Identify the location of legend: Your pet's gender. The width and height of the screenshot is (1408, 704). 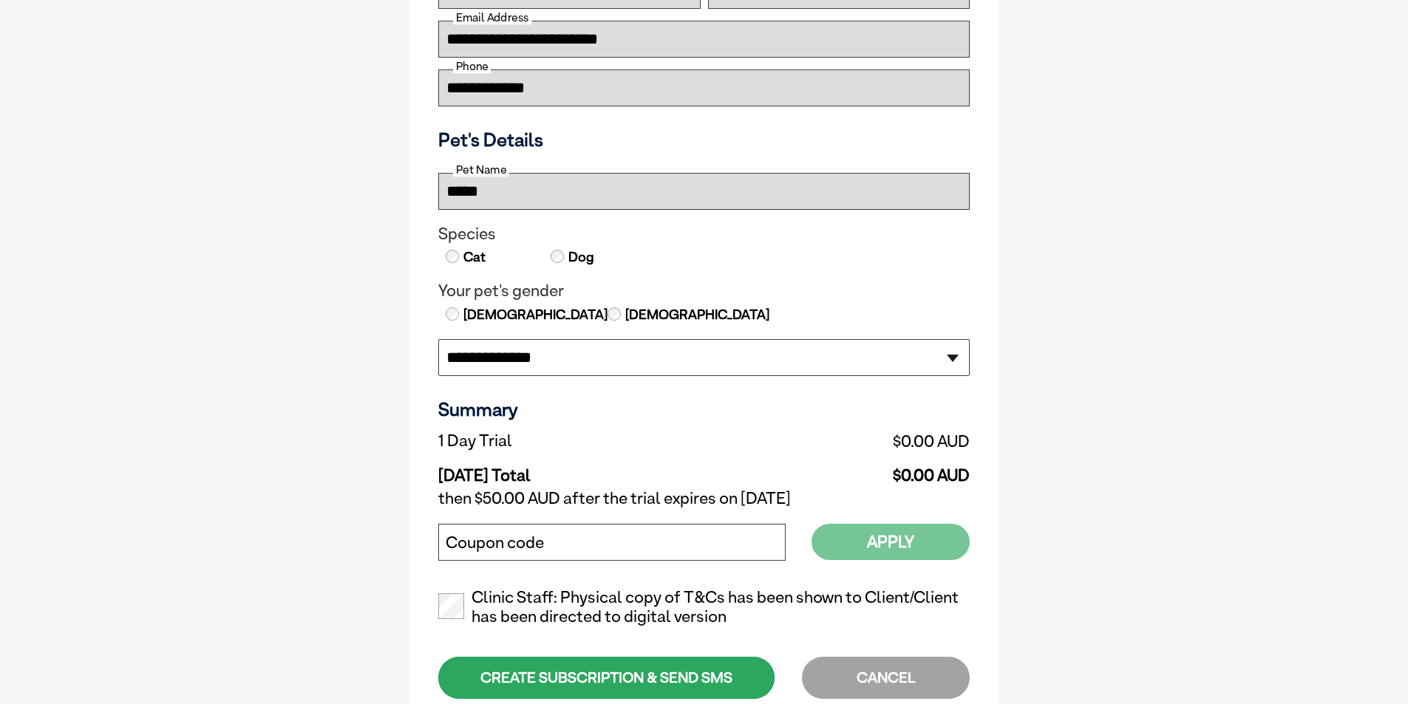
(703, 291).